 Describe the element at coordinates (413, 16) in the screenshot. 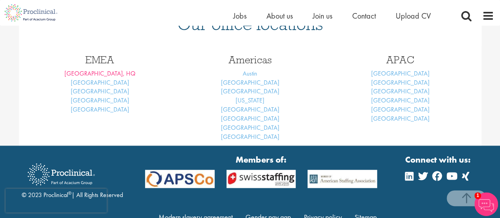

I see `span: Upload CV` at that location.